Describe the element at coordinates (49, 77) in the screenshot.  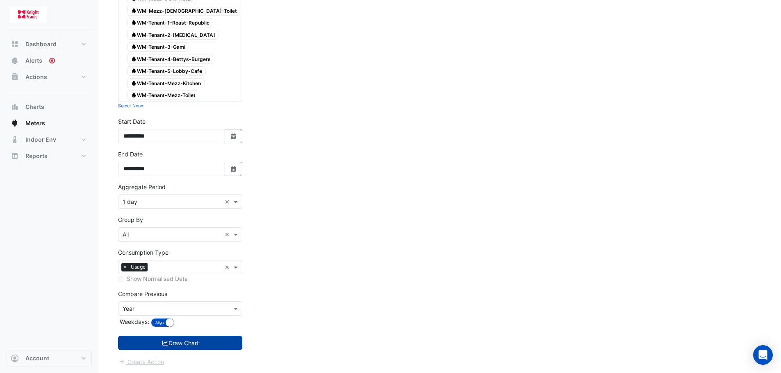
I see `button: Actions` at that location.